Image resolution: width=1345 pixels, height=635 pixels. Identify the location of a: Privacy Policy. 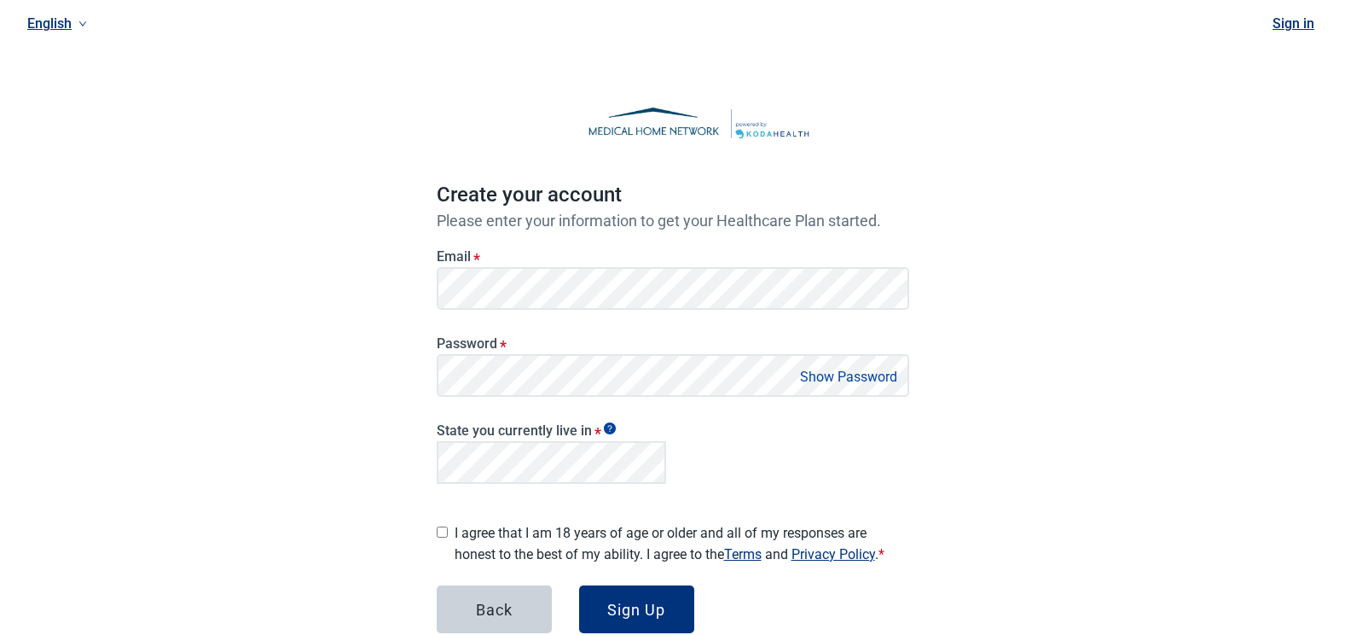
(833, 554).